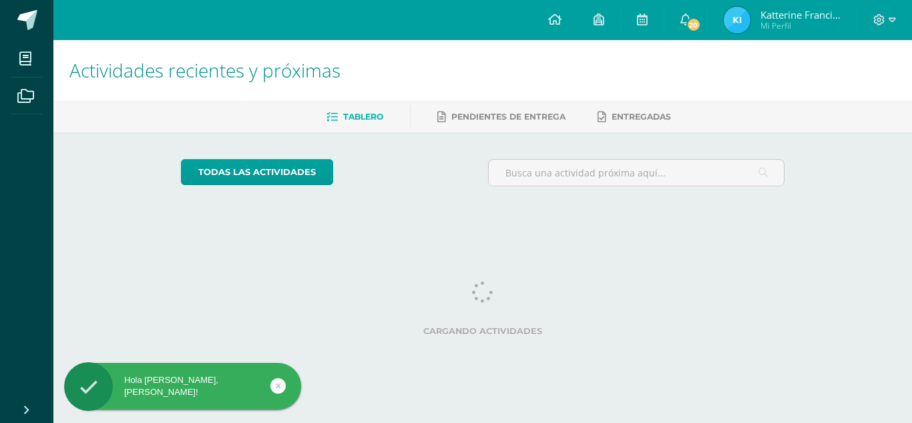 This screenshot has width=912, height=423. I want to click on span: 20, so click(693, 25).